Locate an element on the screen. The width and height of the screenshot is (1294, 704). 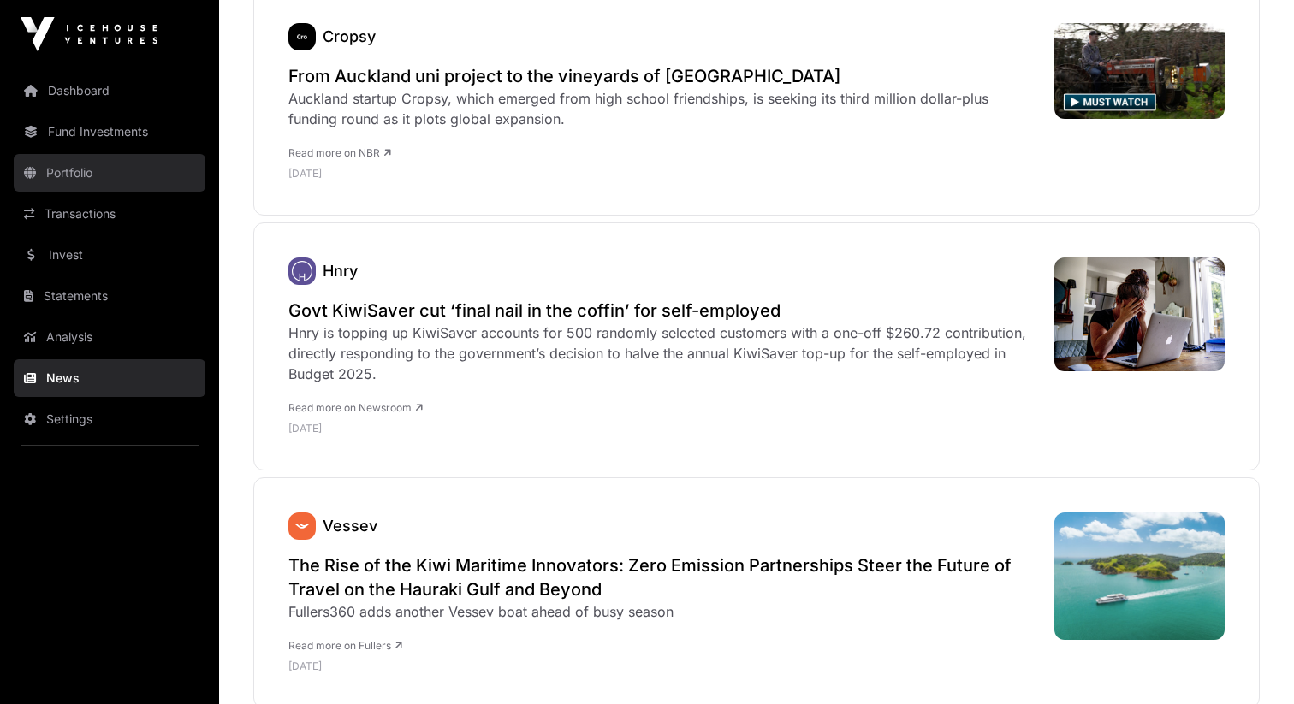
div: Auckland startup Cropsy, which emerged from high school friendships, is seeking its third million... is located at coordinates (662, 109).